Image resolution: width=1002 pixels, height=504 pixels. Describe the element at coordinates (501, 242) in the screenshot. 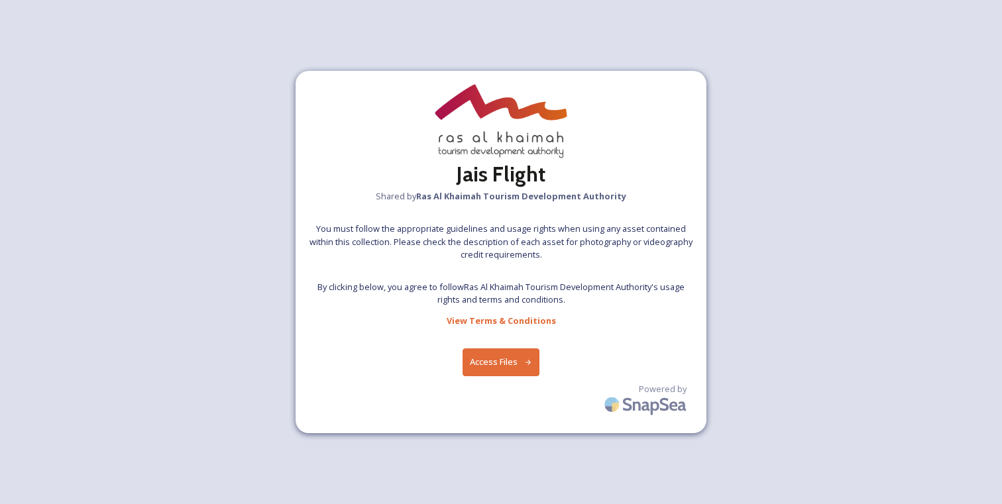

I see `span: You must follow the appropriate guidelines and usage rights when using any asset contained within...` at that location.